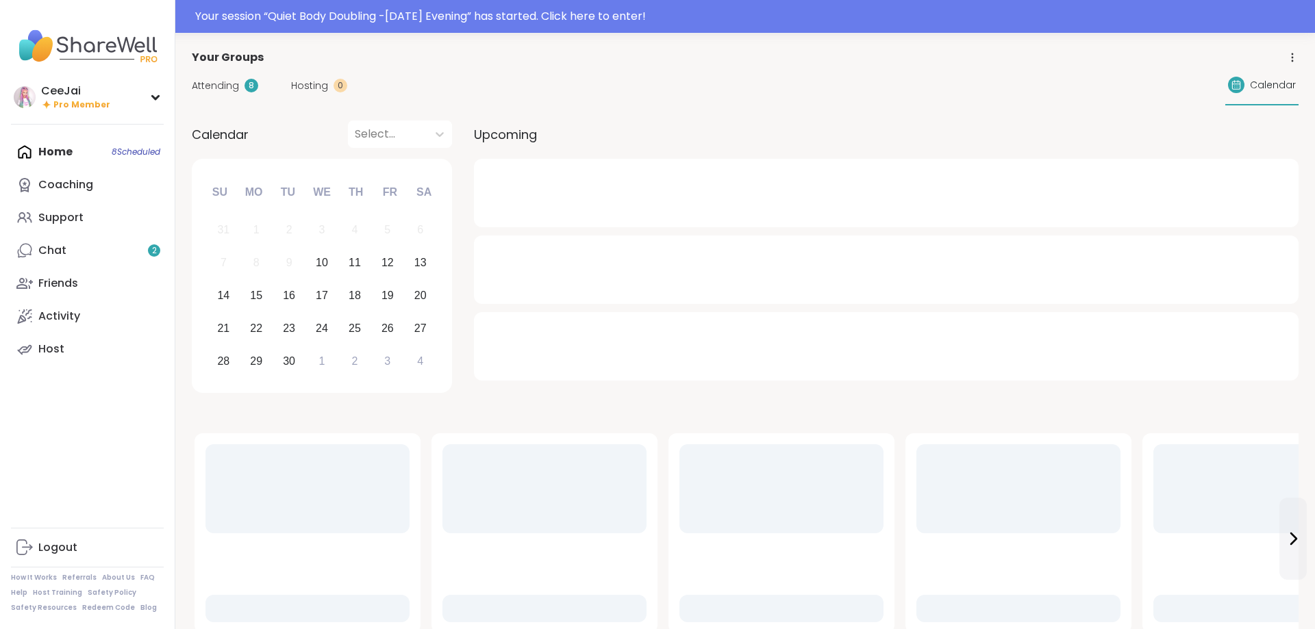 The width and height of the screenshot is (1315, 629). I want to click on div: Logout, so click(58, 548).